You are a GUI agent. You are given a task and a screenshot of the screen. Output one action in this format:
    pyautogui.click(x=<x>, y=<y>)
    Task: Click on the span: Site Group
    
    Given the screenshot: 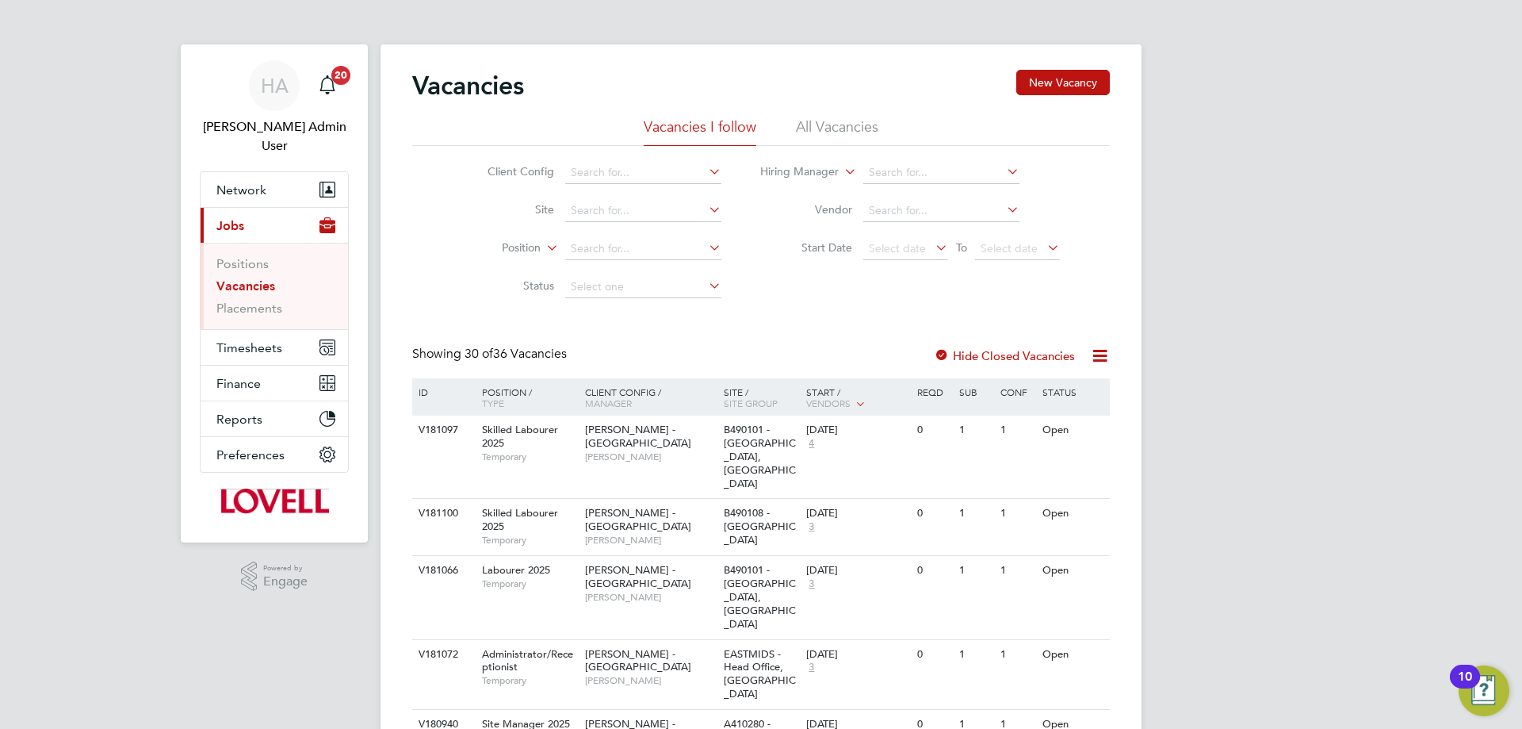 What is the action you would take?
    pyautogui.click(x=751, y=403)
    